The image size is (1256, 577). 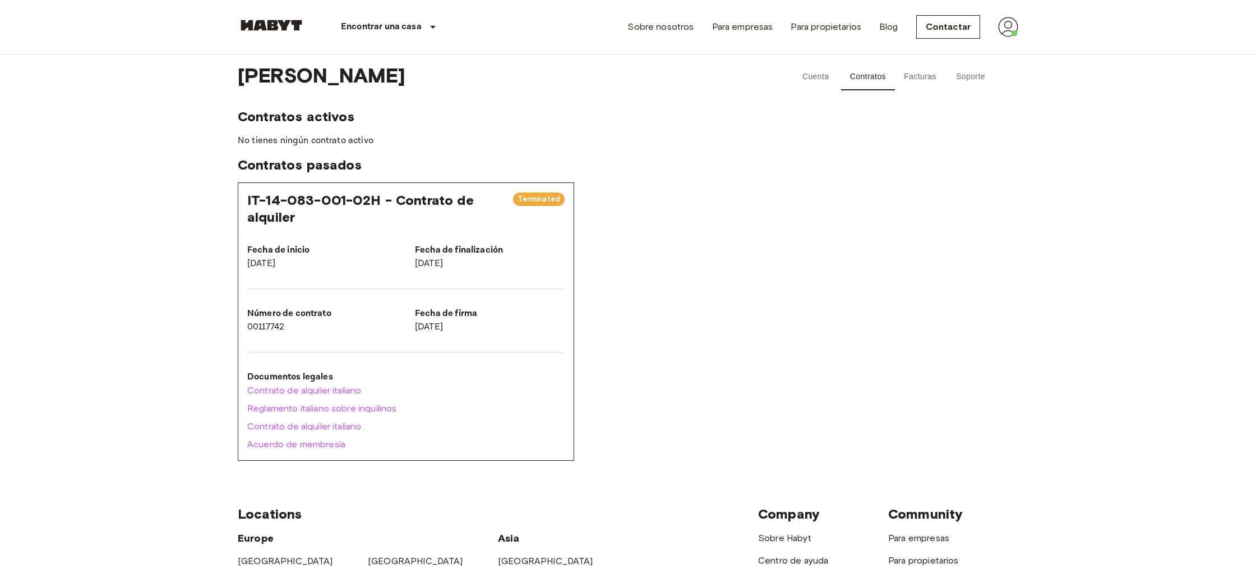 I want to click on p: Fecha de firma, so click(x=490, y=313).